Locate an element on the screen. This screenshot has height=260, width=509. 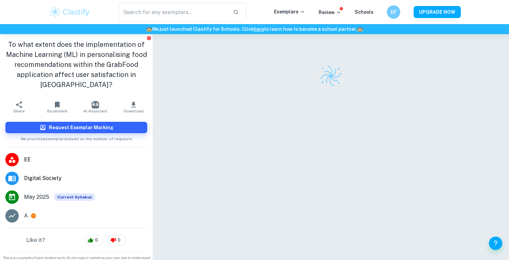
button: AI Assistant is located at coordinates (95, 107).